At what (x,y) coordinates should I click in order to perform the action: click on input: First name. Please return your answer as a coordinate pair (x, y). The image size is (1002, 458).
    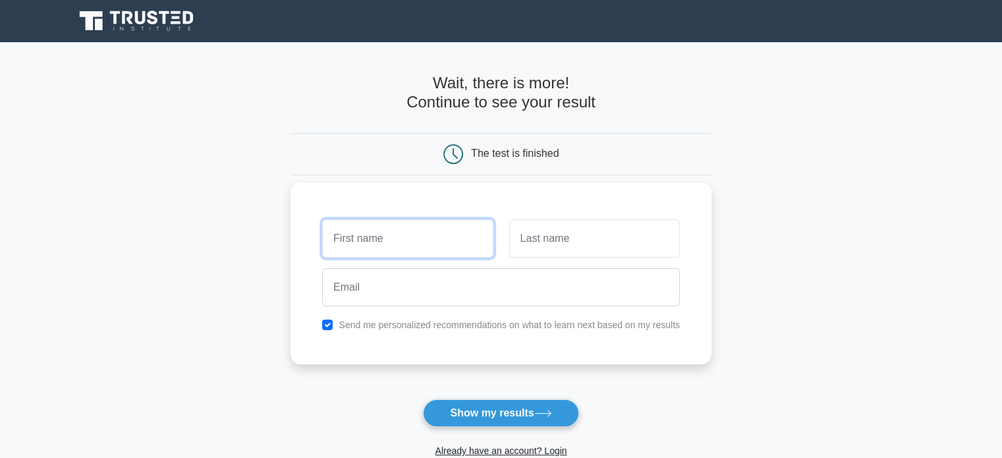
    Looking at the image, I should click on (407, 239).